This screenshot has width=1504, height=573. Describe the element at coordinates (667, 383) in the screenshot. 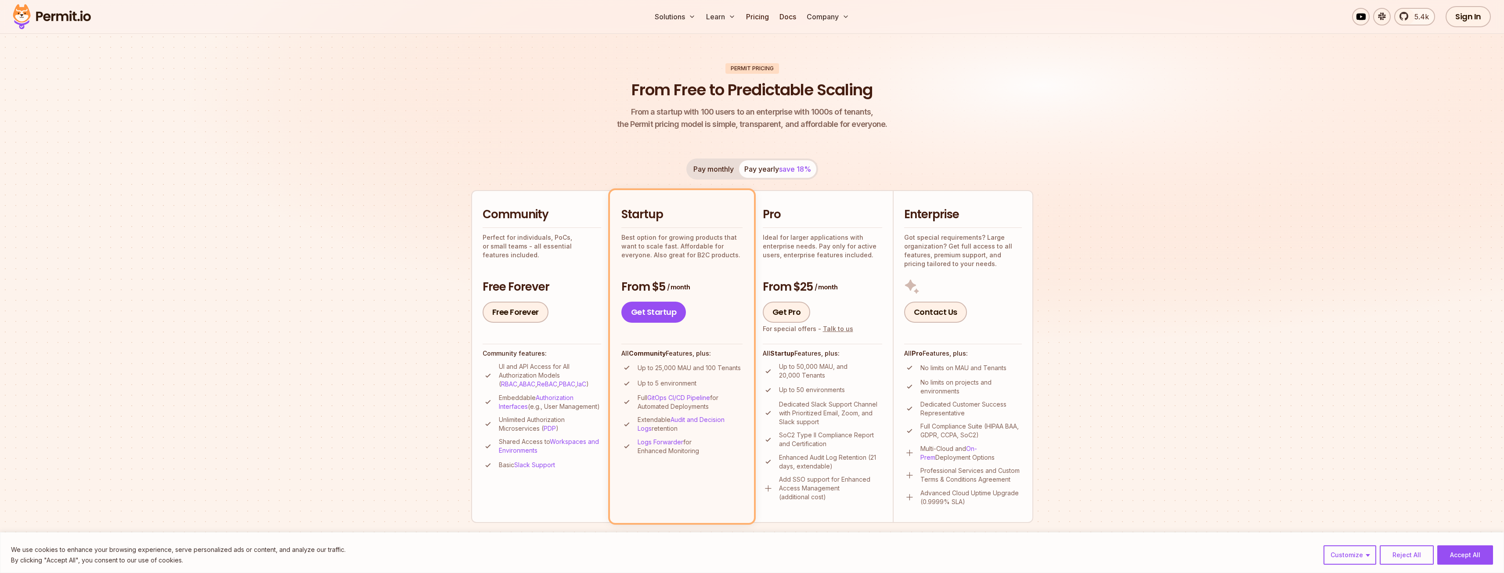

I see `p: Up to 5 environment` at that location.